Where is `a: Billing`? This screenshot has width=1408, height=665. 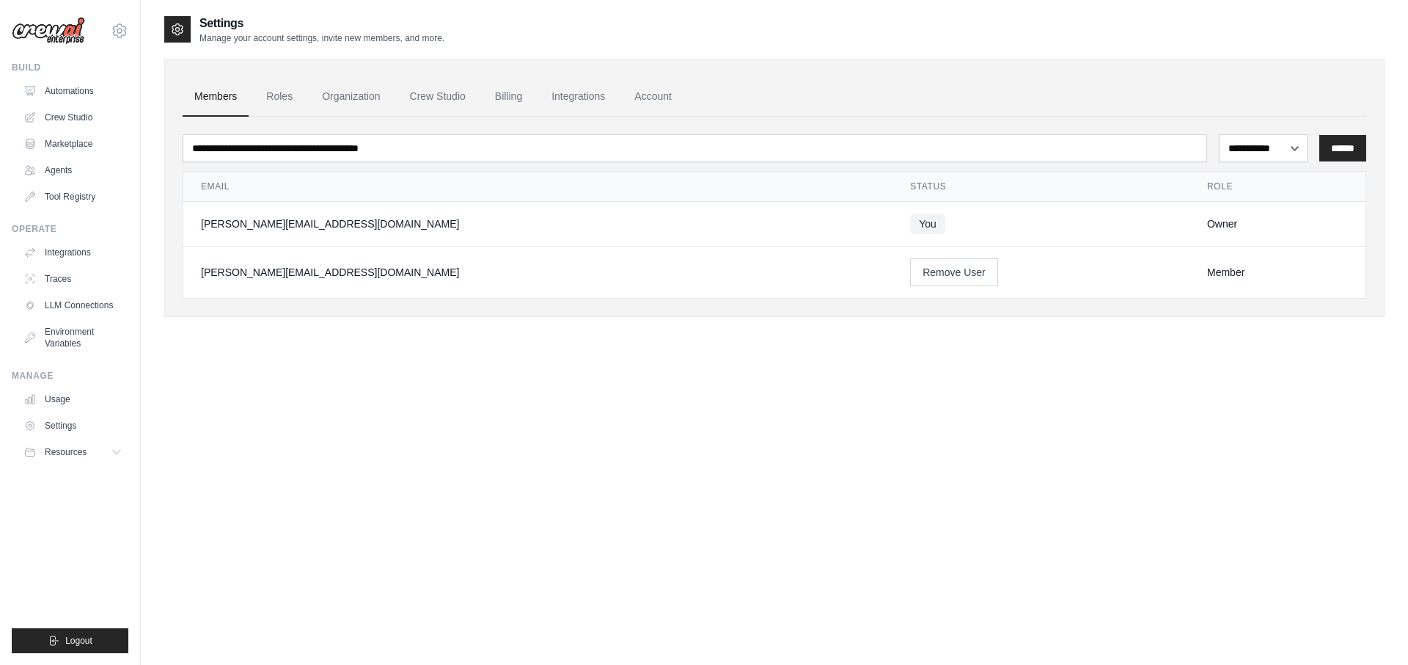
a: Billing is located at coordinates (508, 97).